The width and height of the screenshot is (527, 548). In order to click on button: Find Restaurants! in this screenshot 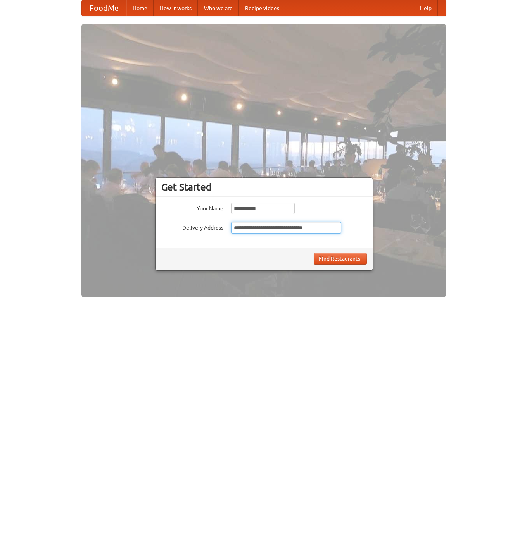, I will do `click(340, 259)`.